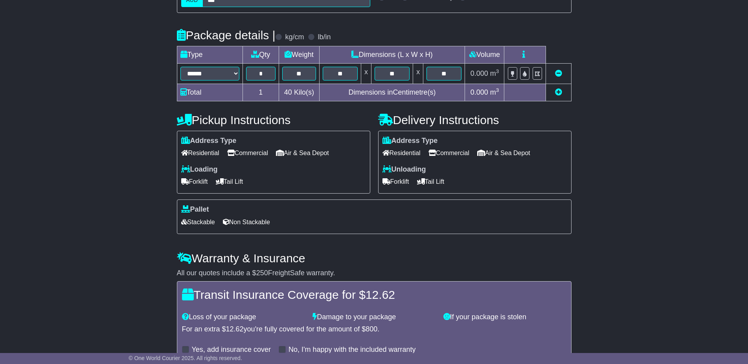 This screenshot has height=364, width=748. I want to click on div: All our quotes include a $ FreightSafe warranty., so click(374, 274).